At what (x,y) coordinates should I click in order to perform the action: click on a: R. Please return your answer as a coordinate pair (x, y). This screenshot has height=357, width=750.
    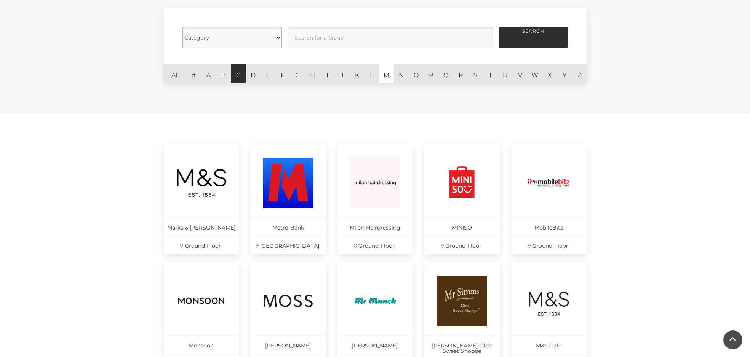
    Looking at the image, I should click on (461, 74).